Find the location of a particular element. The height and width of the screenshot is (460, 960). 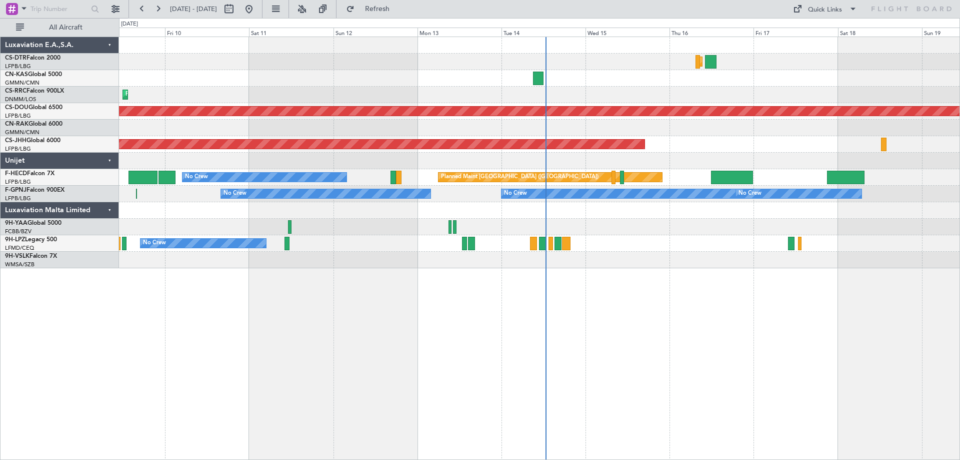

div: Sat 11 is located at coordinates (291, 32).